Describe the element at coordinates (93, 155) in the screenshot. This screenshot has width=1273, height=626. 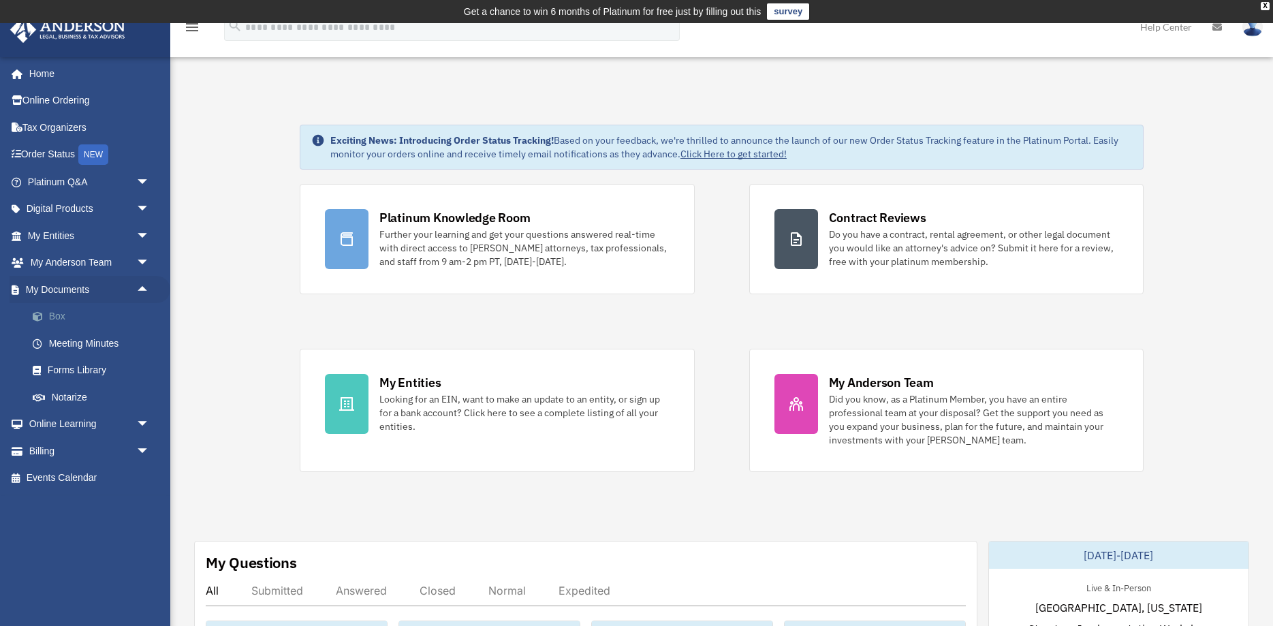
I see `div: NEW` at that location.